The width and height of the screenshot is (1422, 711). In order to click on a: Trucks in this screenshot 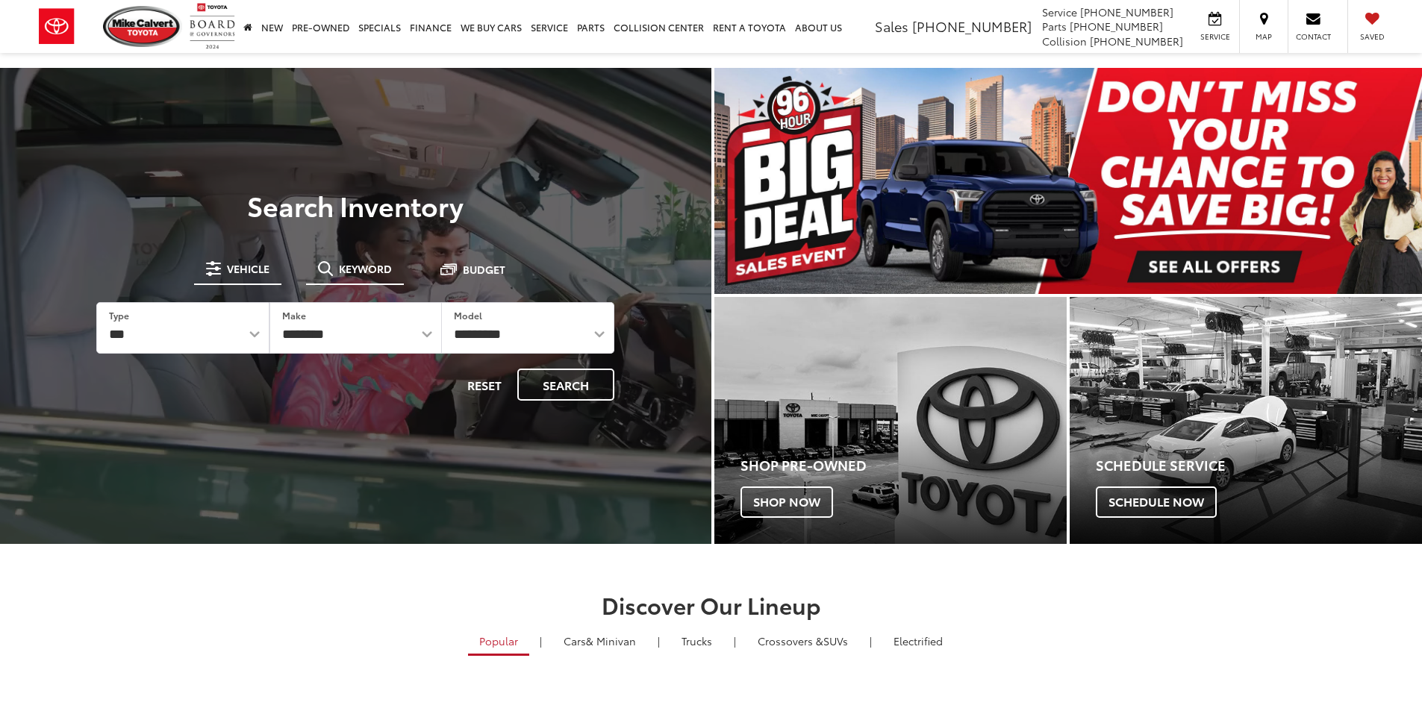, I will do `click(696, 641)`.